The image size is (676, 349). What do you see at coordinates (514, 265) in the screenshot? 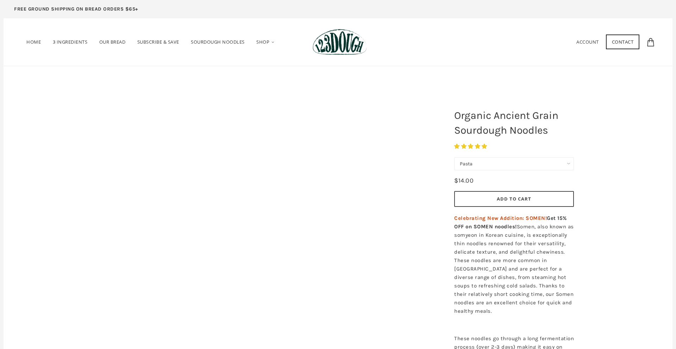
I see `p: Somen, also known as somyeon in Korean cuisine, is exceptionally thin noodles renowned for their ...` at bounding box center [514, 265].